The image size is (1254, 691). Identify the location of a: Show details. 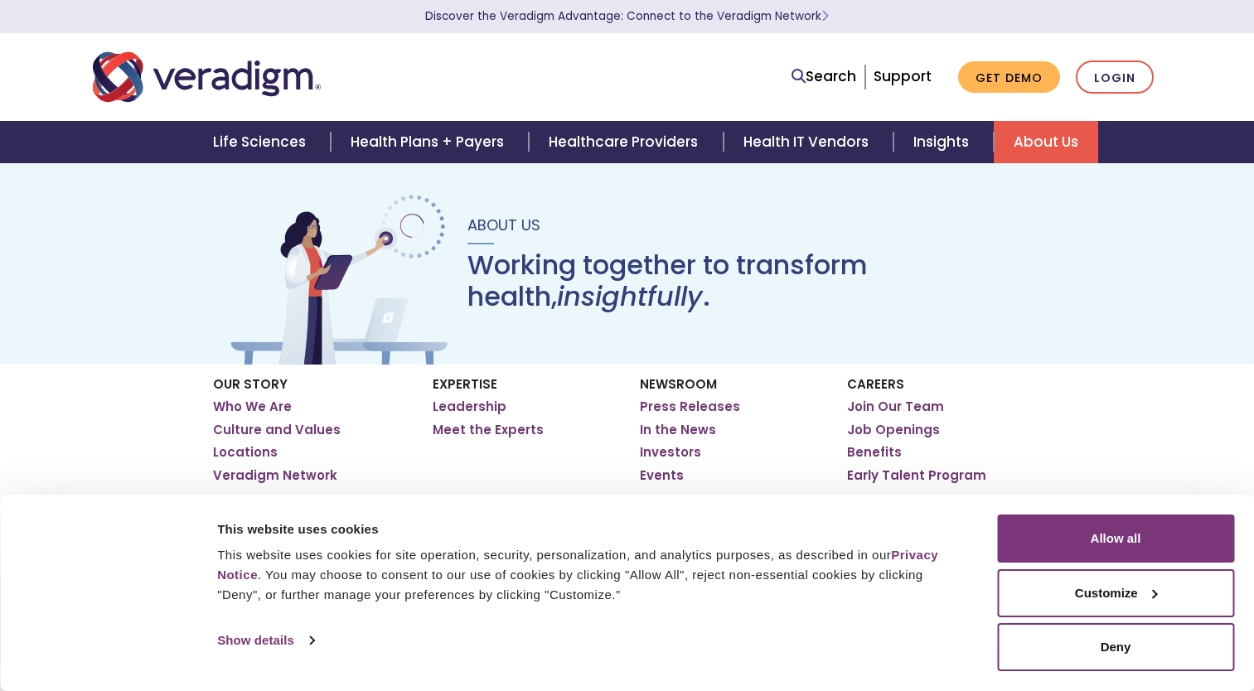
(265, 641).